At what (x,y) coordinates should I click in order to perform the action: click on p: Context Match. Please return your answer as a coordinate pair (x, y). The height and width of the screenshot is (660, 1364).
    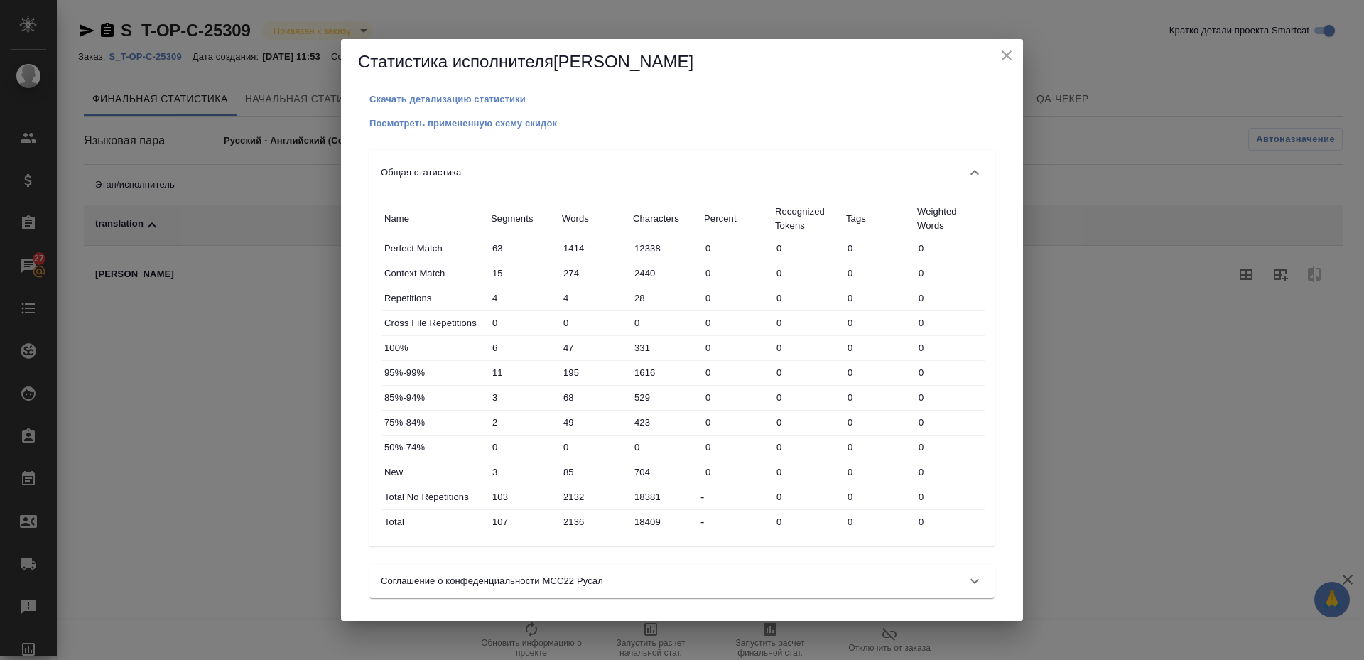
    Looking at the image, I should click on (434, 274).